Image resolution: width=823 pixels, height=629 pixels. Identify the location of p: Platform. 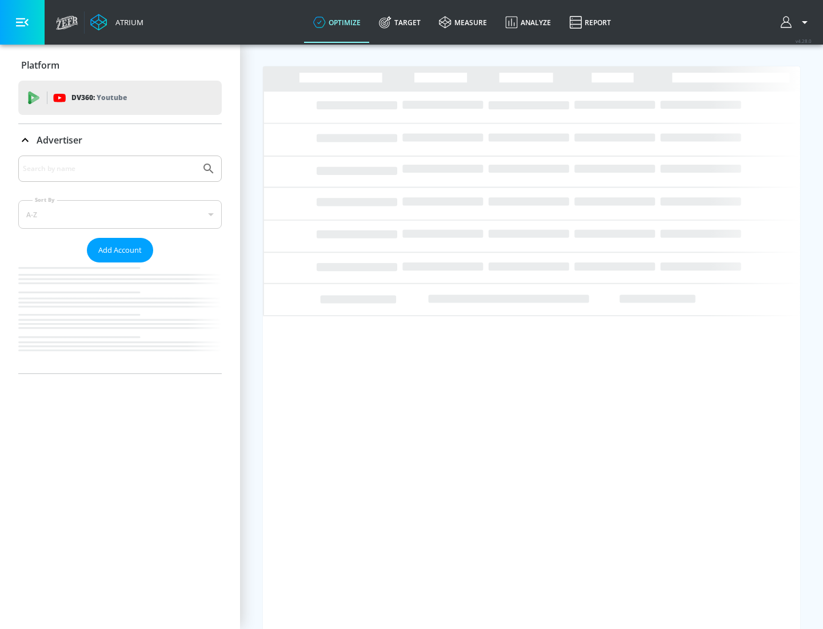
(40, 65).